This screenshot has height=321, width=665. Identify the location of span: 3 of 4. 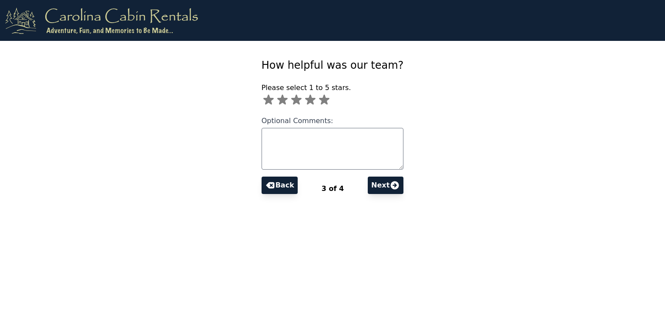
(333, 189).